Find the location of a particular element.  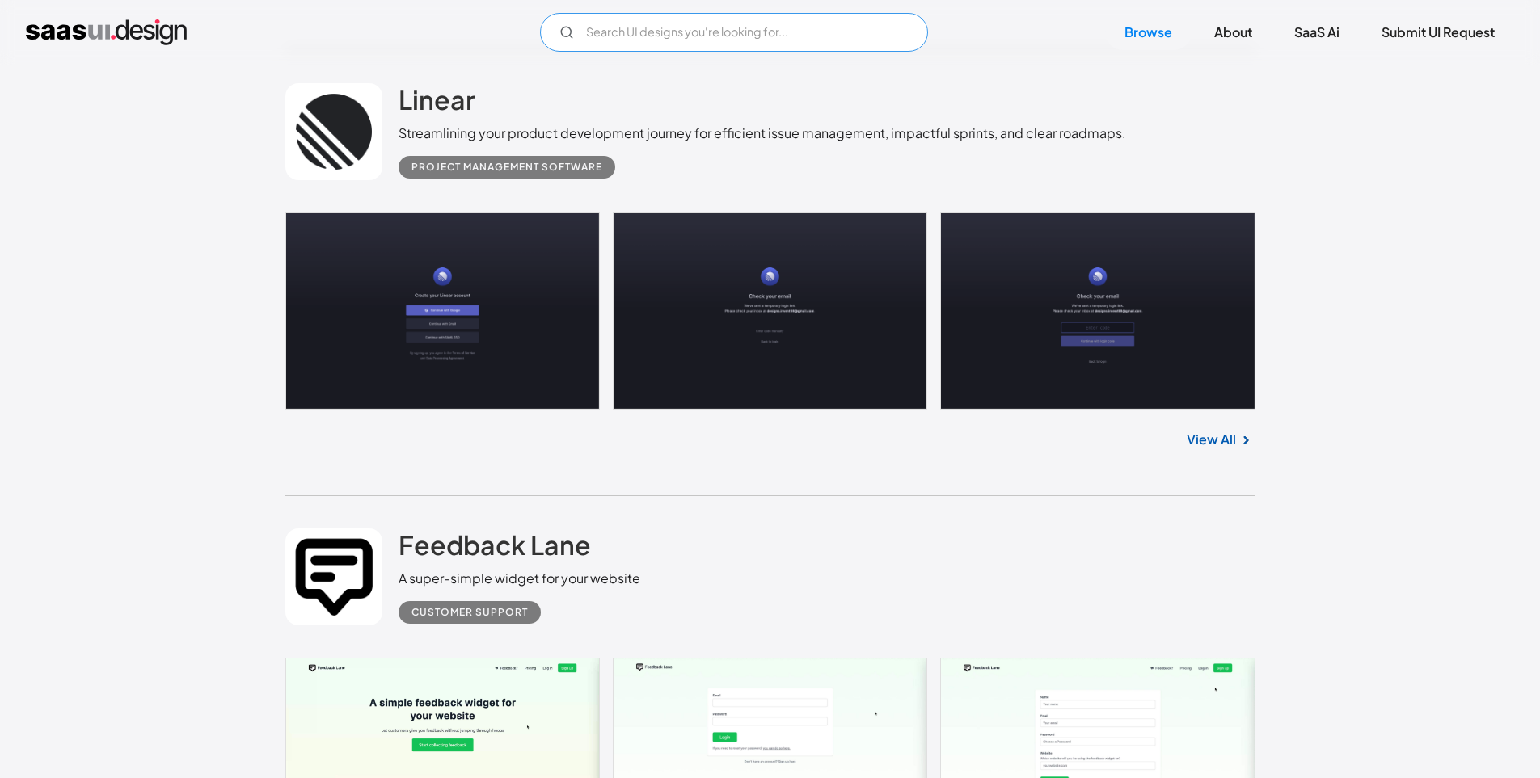

div: A super-simple widget for your website is located at coordinates (519, 579).